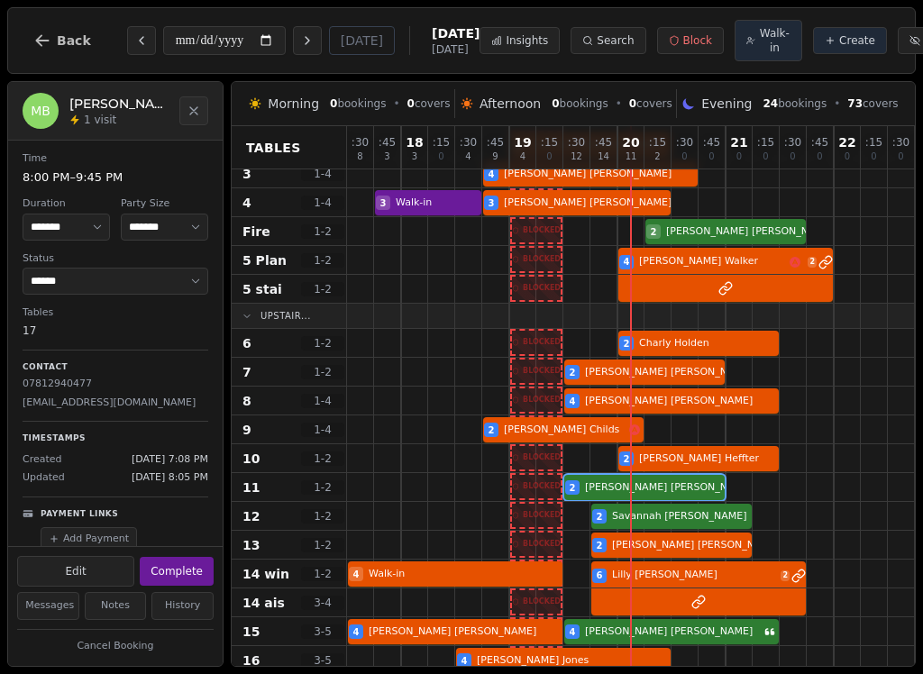  I want to click on span: 13, so click(251, 545).